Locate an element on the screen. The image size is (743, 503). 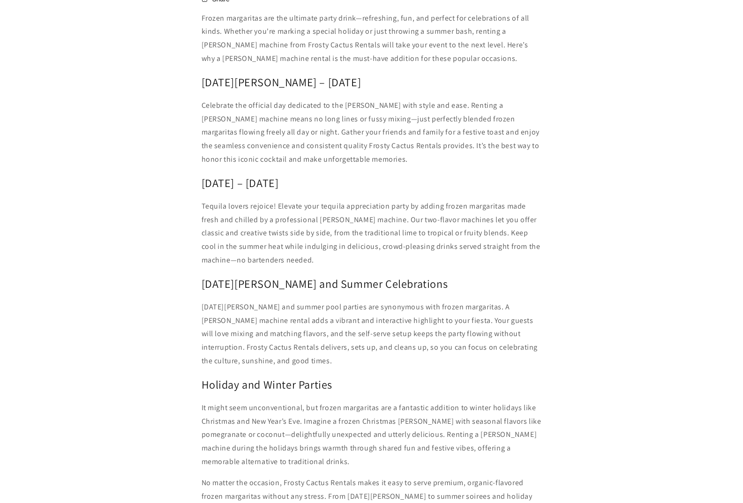
p: Frozen margaritas are the ultimate party drink—refreshing, fun, and perfect for celebrations of a... is located at coordinates (372, 38).